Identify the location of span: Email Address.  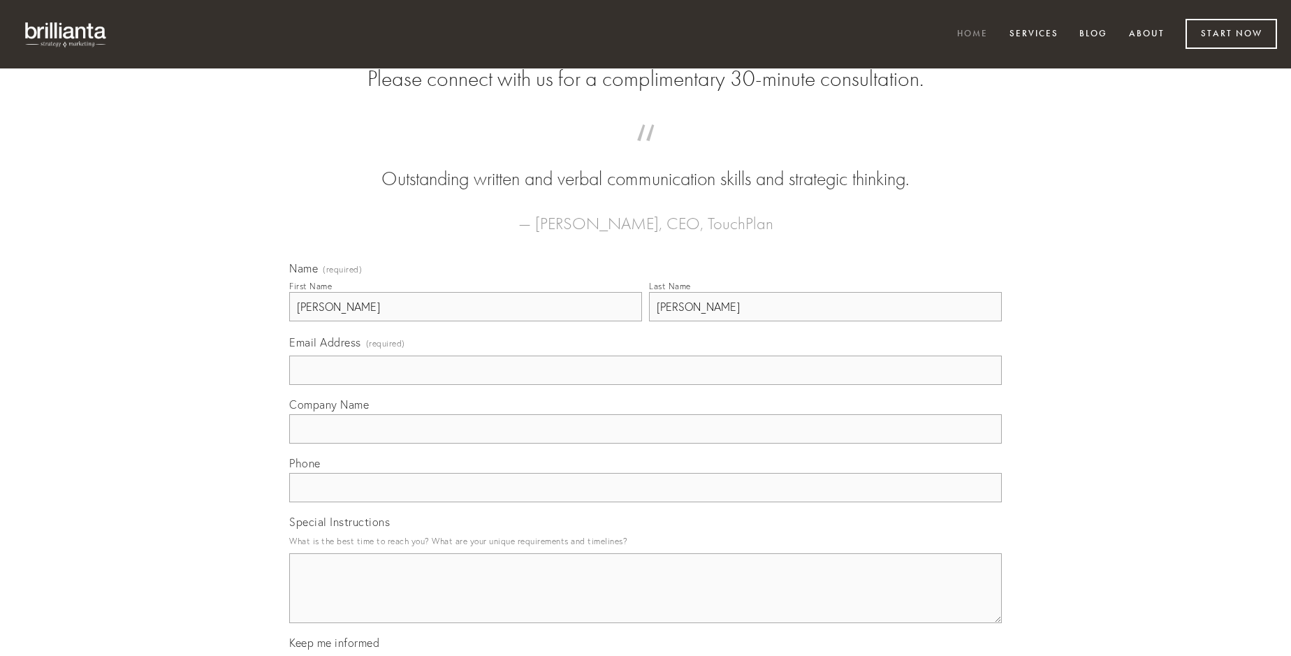
(325, 342).